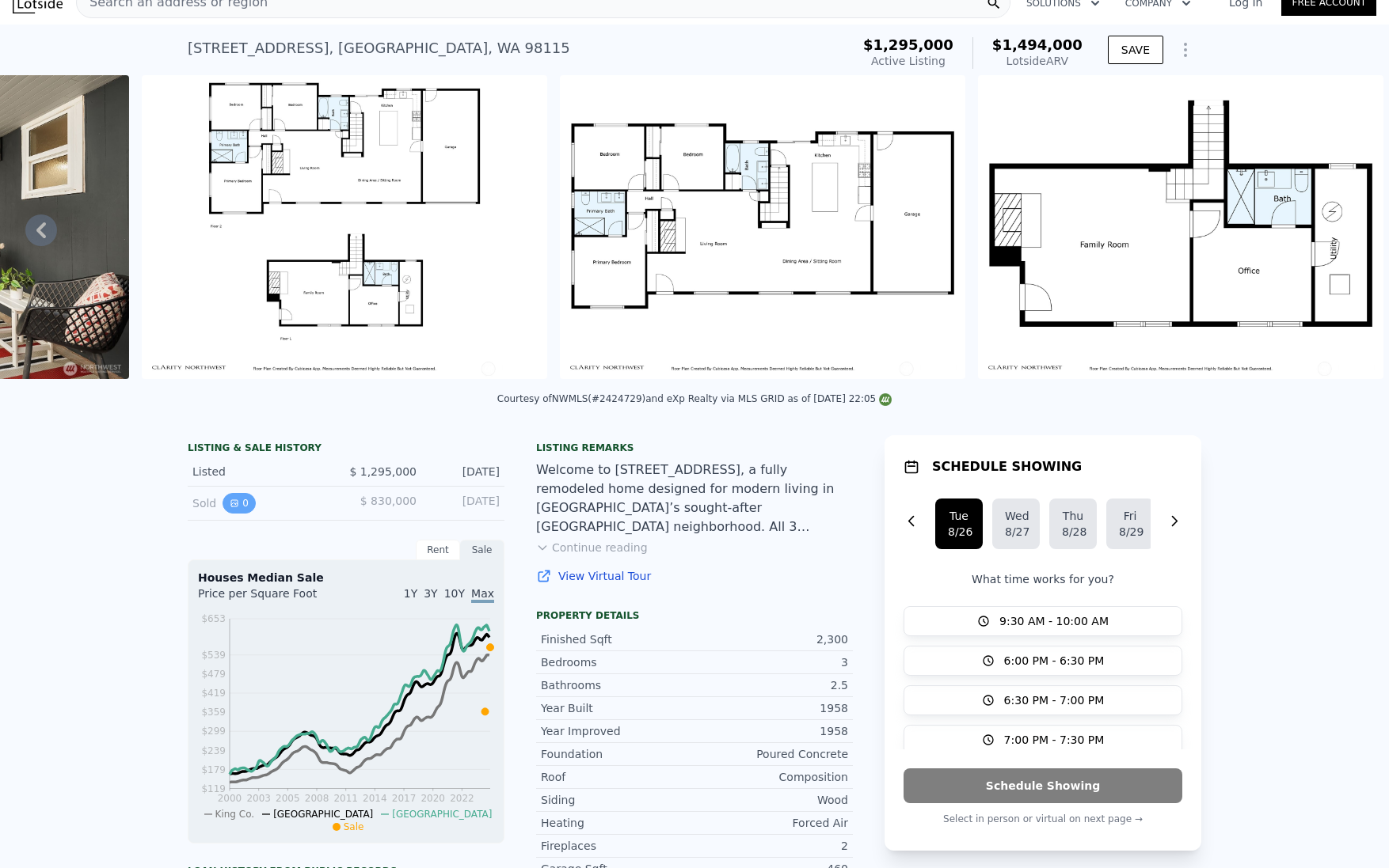 This screenshot has width=1389, height=868. Describe the element at coordinates (213, 655) in the screenshot. I see `tspan: $539` at that location.